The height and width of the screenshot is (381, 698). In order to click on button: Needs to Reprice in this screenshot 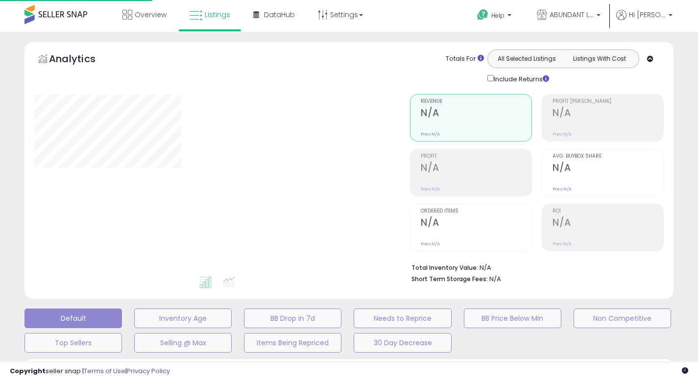, I will do `click(402, 318)`.